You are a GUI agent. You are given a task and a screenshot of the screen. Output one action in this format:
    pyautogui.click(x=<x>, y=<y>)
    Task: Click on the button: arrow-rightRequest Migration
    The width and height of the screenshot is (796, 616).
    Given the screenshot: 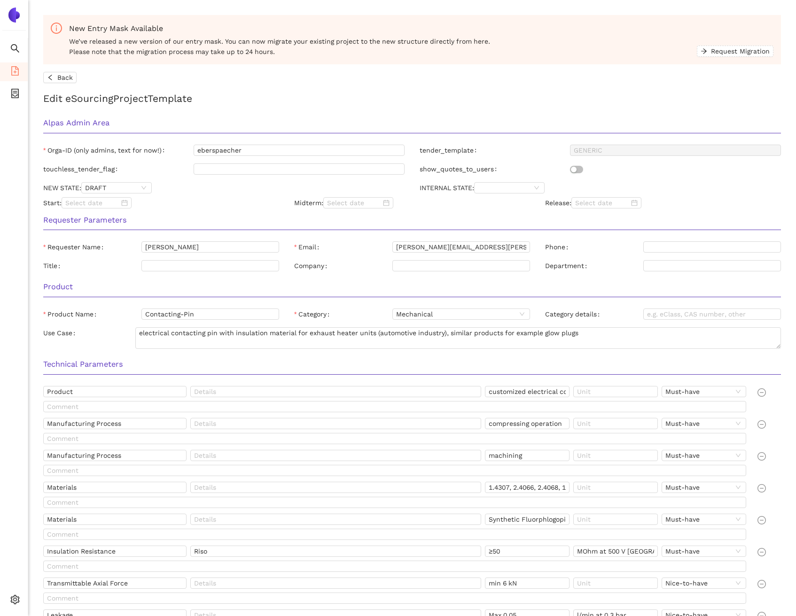 What is the action you would take?
    pyautogui.click(x=735, y=51)
    